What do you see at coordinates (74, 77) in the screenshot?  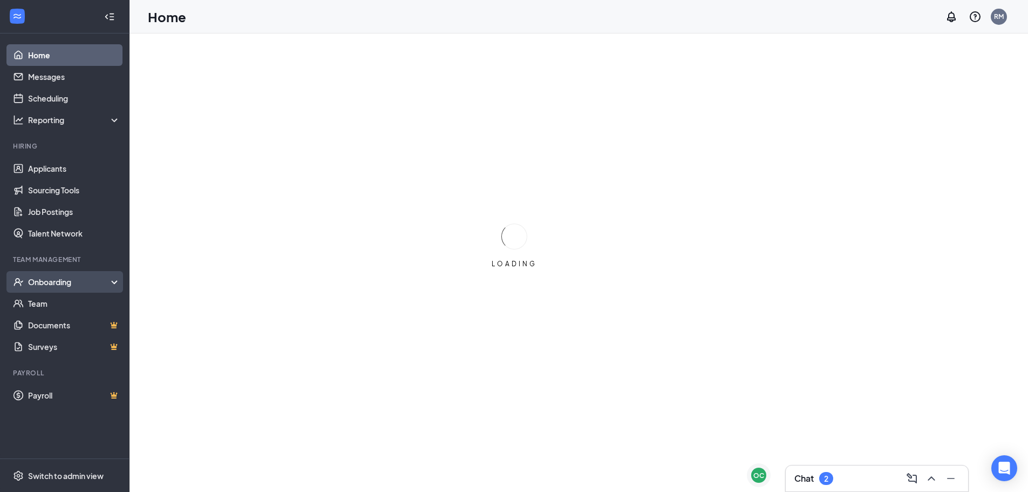 I see `a: Messages` at bounding box center [74, 77].